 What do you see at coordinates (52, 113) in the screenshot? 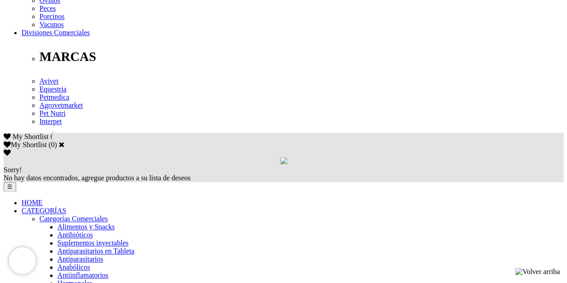
I see `a: Pet Nutri` at bounding box center [52, 113].